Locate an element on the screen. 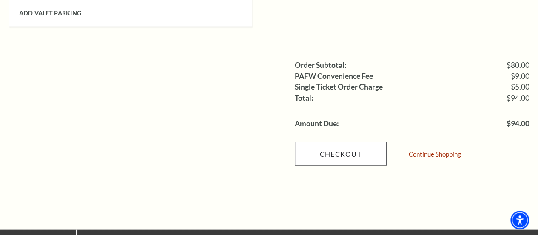  span: Add Valet Parking is located at coordinates (50, 12).